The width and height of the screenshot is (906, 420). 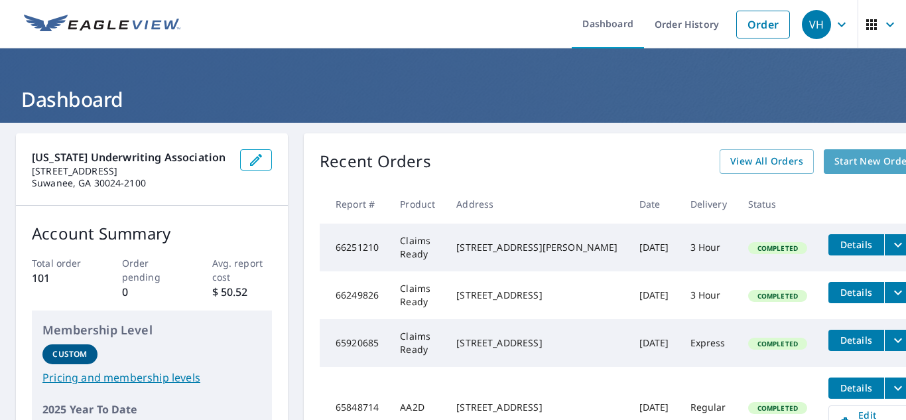 What do you see at coordinates (763, 25) in the screenshot?
I see `a: Order` at bounding box center [763, 25].